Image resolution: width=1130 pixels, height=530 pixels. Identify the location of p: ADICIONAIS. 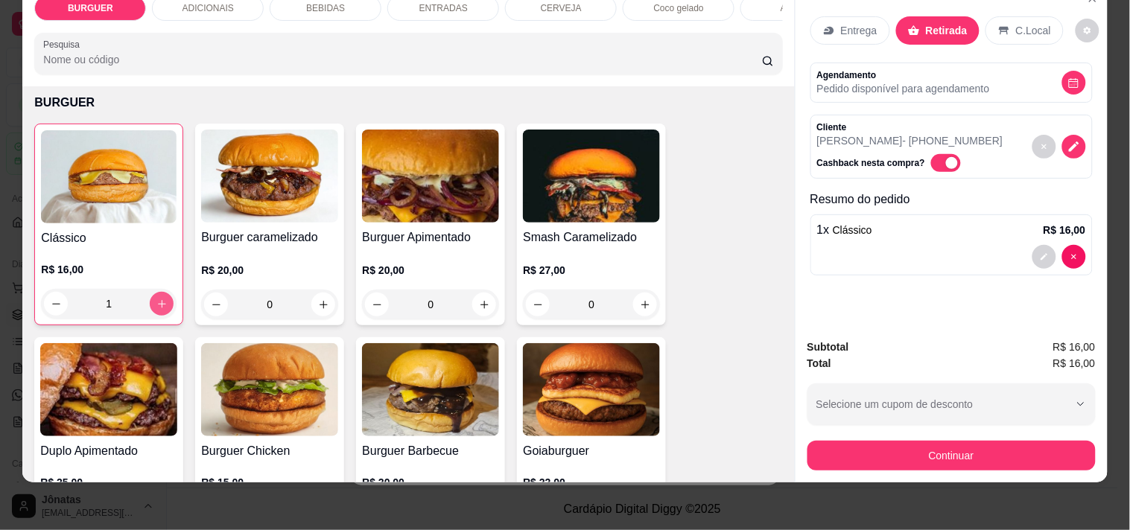
(208, 8).